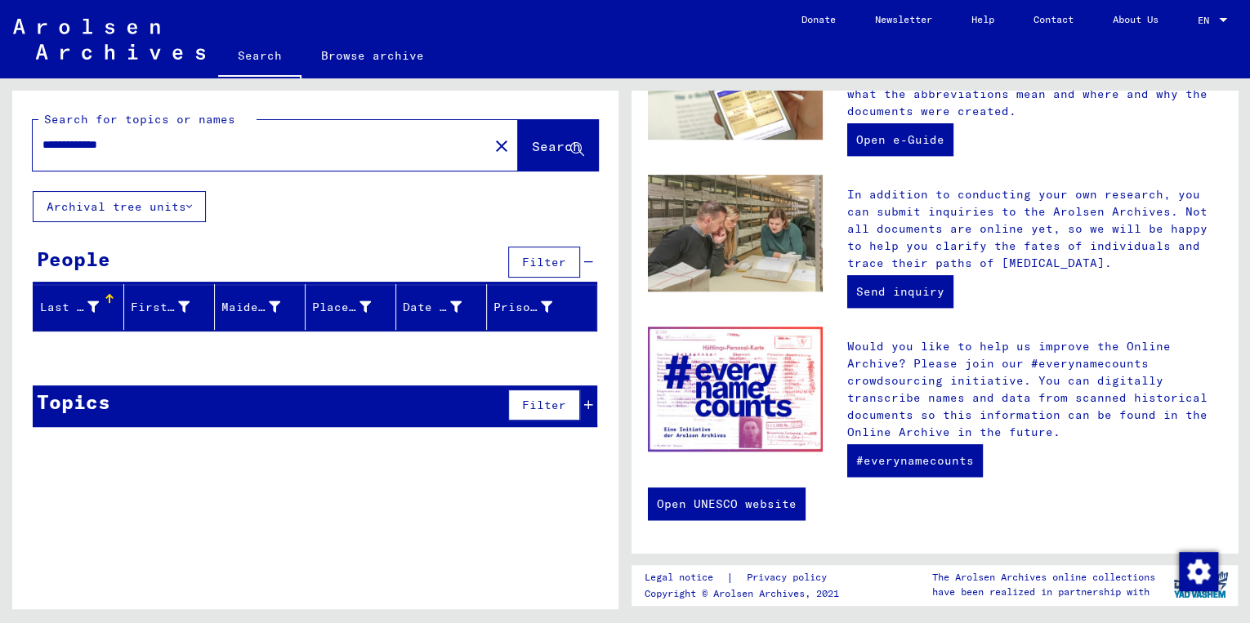 The image size is (1250, 623). I want to click on a: Send inquiry, so click(900, 292).